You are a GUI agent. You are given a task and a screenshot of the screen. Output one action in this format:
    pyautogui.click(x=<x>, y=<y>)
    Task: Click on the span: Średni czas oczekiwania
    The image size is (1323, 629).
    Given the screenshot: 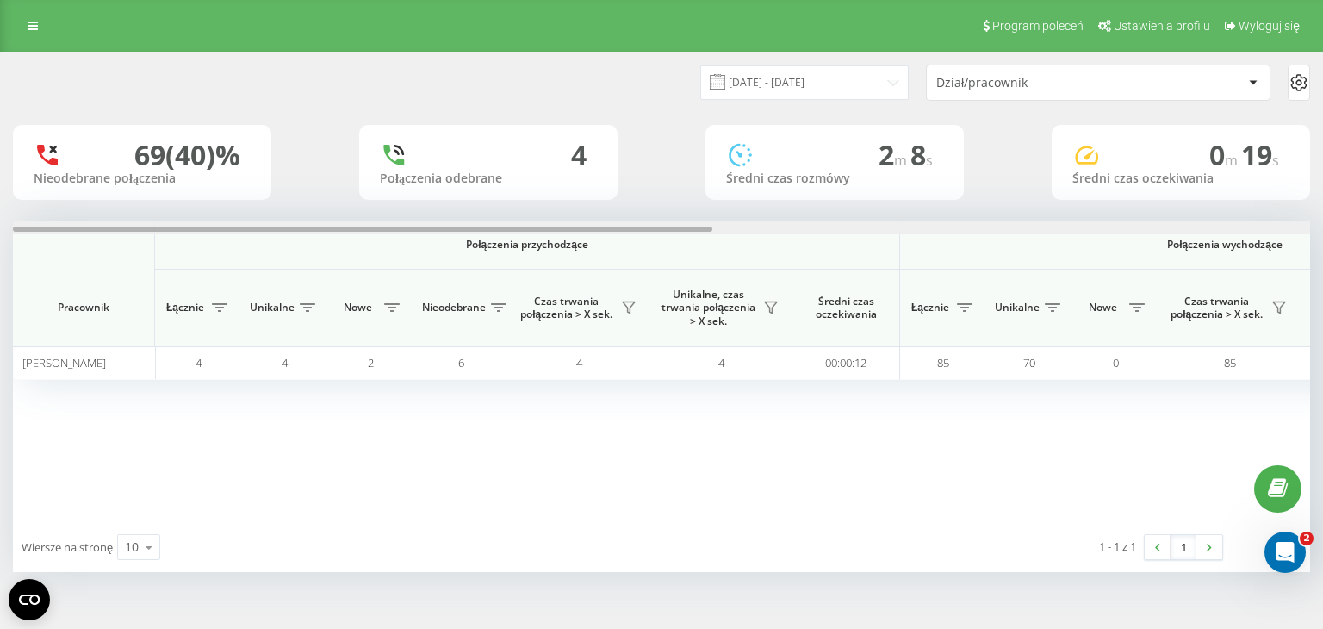 What is the action you would take?
    pyautogui.click(x=846, y=308)
    